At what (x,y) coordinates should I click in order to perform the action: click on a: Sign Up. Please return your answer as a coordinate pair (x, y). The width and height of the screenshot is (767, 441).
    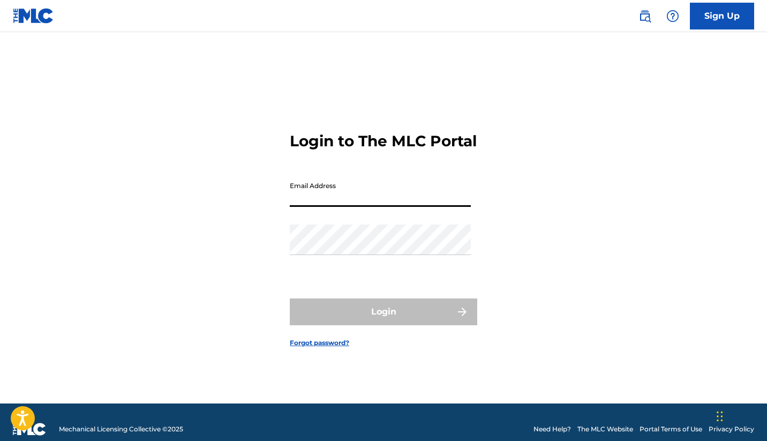
    Looking at the image, I should click on (722, 16).